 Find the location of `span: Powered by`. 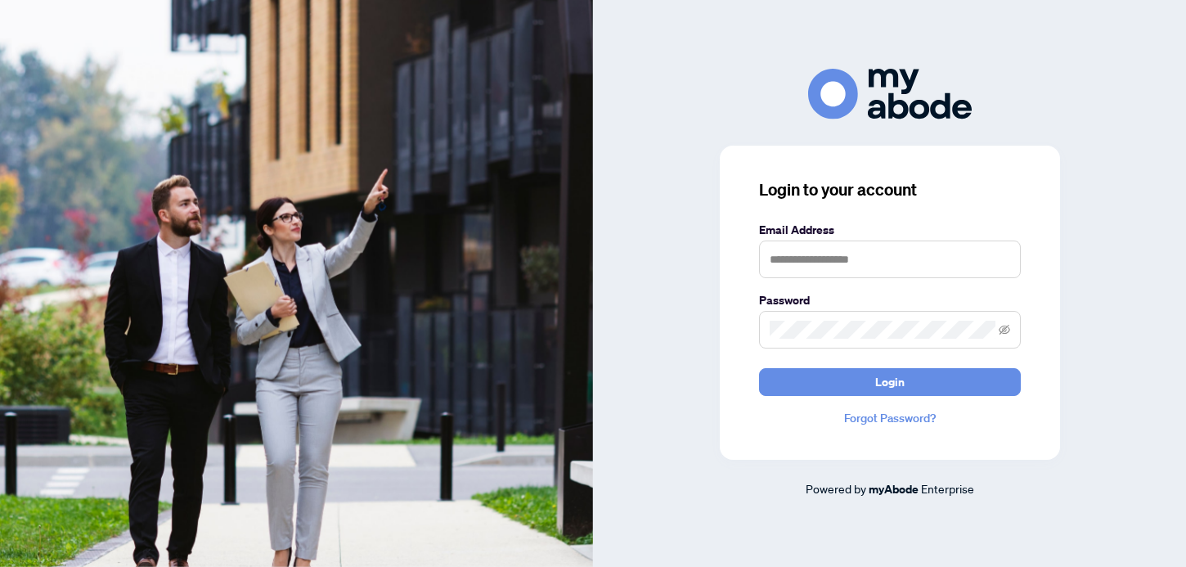

span: Powered by is located at coordinates (836, 488).